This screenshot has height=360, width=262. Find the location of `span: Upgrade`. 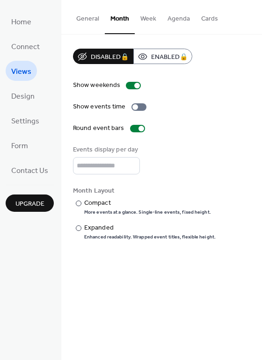

span: Upgrade is located at coordinates (30, 204).